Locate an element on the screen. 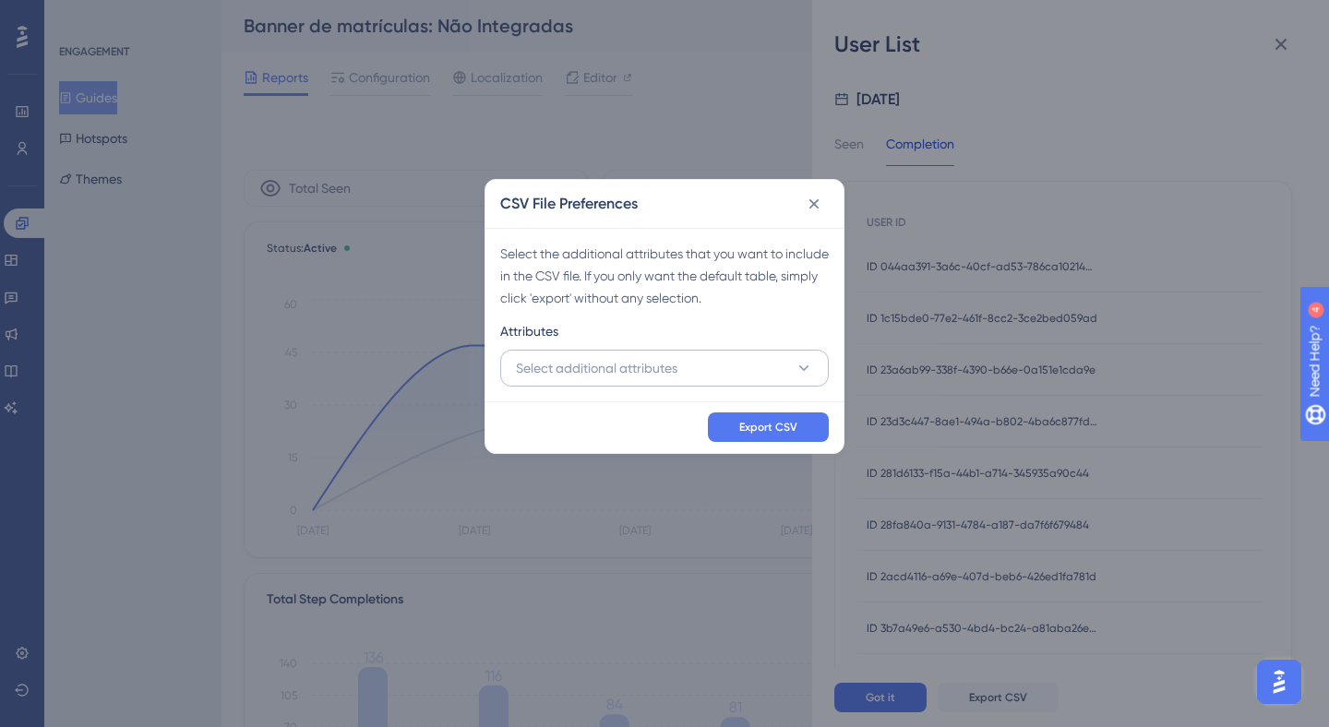 The image size is (1329, 727). div: Select the additional attributes that you want to include in the CSV file. If you only want the d... is located at coordinates (664, 276).